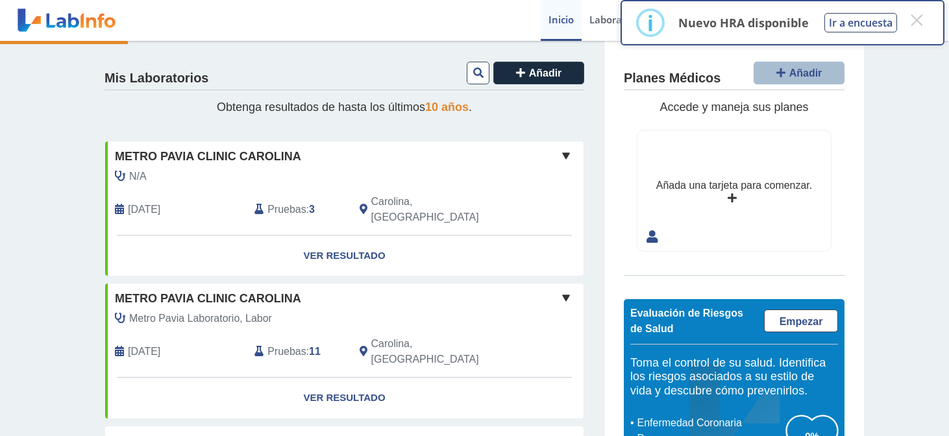 The width and height of the screenshot is (949, 436). Describe the element at coordinates (447, 107) in the screenshot. I see `span: 10 años` at that location.